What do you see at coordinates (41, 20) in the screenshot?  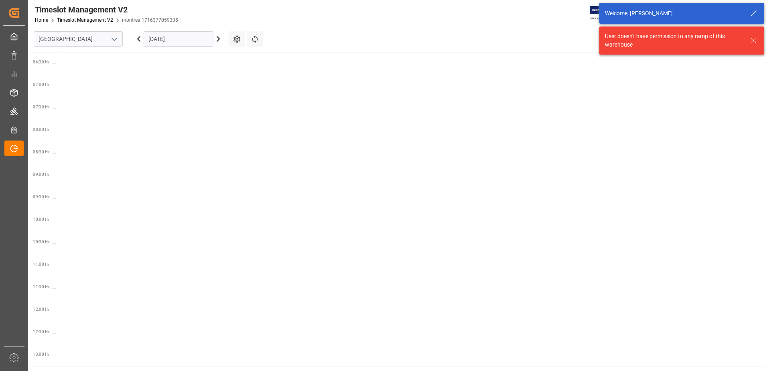 I see `a: Home` at bounding box center [41, 20].